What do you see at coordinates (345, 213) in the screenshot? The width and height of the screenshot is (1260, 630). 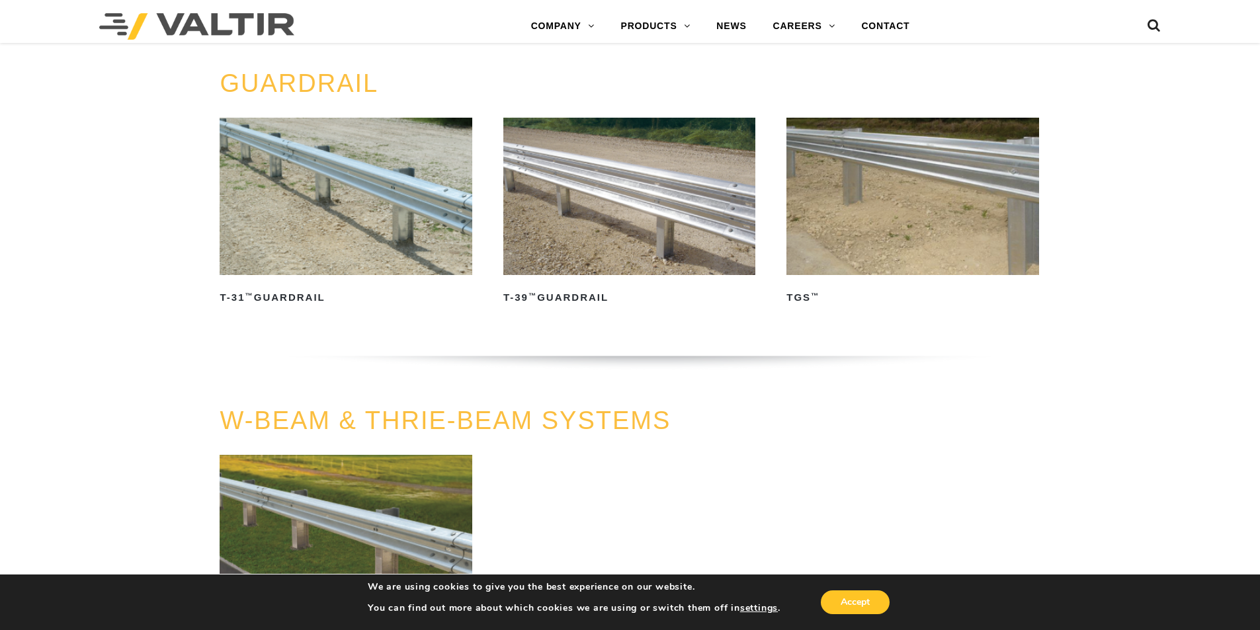 I see `a: T-31™Guardrail` at bounding box center [345, 213].